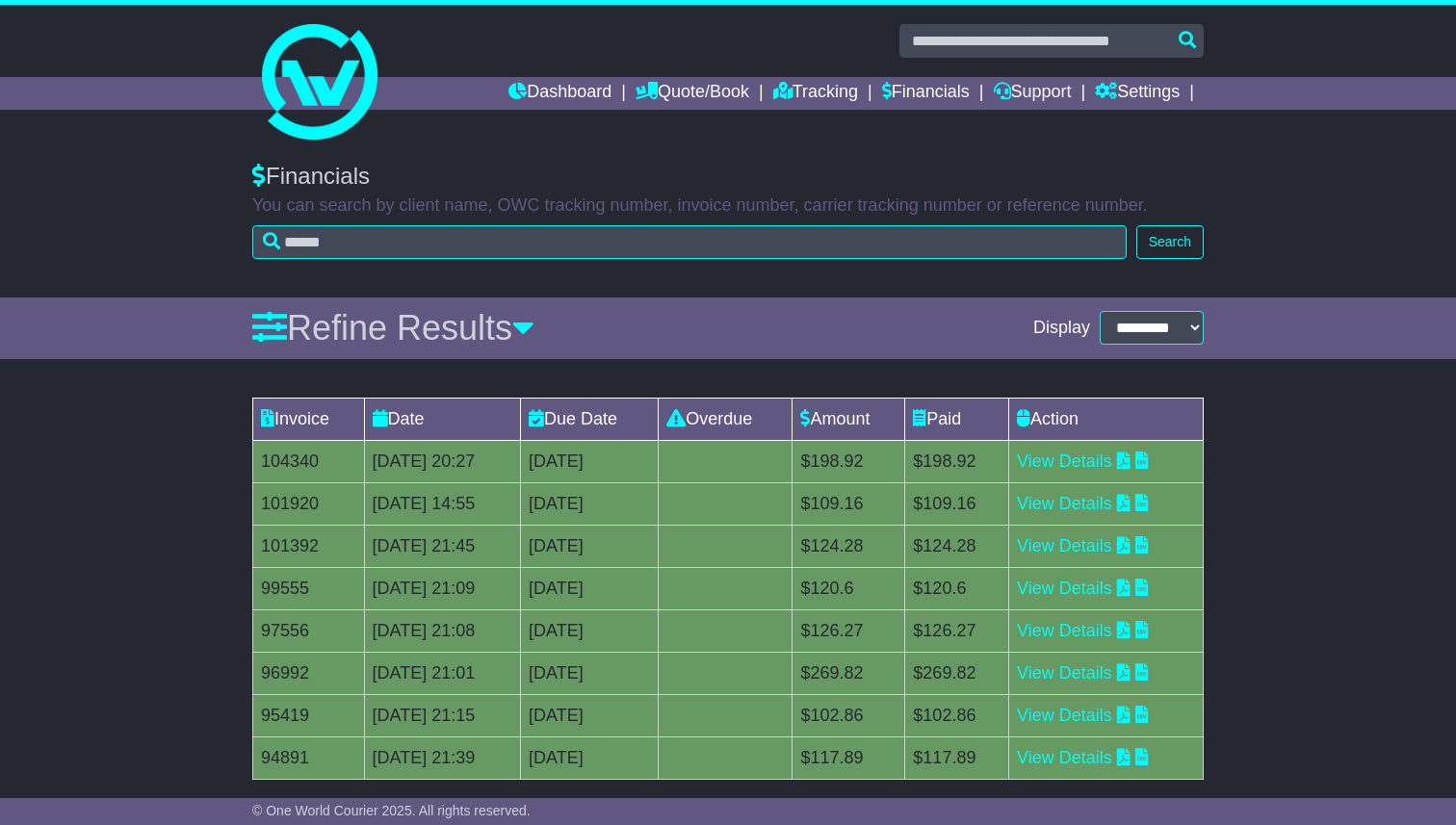 This screenshot has height=825, width=1456. What do you see at coordinates (309, 758) in the screenshot?
I see `td: 94891` at bounding box center [309, 758].